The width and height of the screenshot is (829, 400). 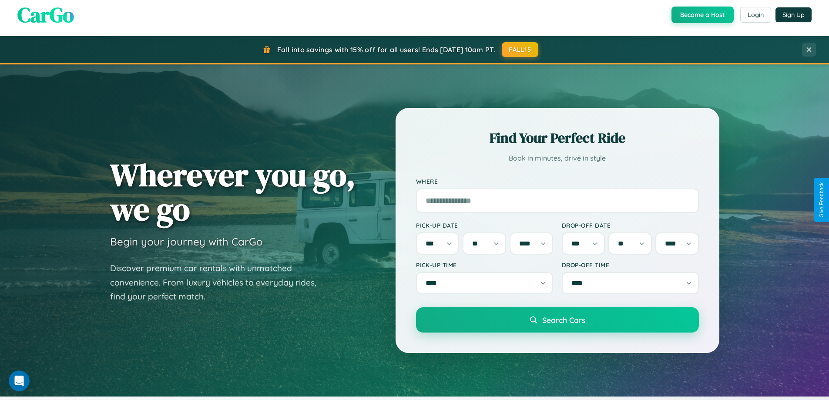 What do you see at coordinates (563, 320) in the screenshot?
I see `span: Search Cars` at bounding box center [563, 320].